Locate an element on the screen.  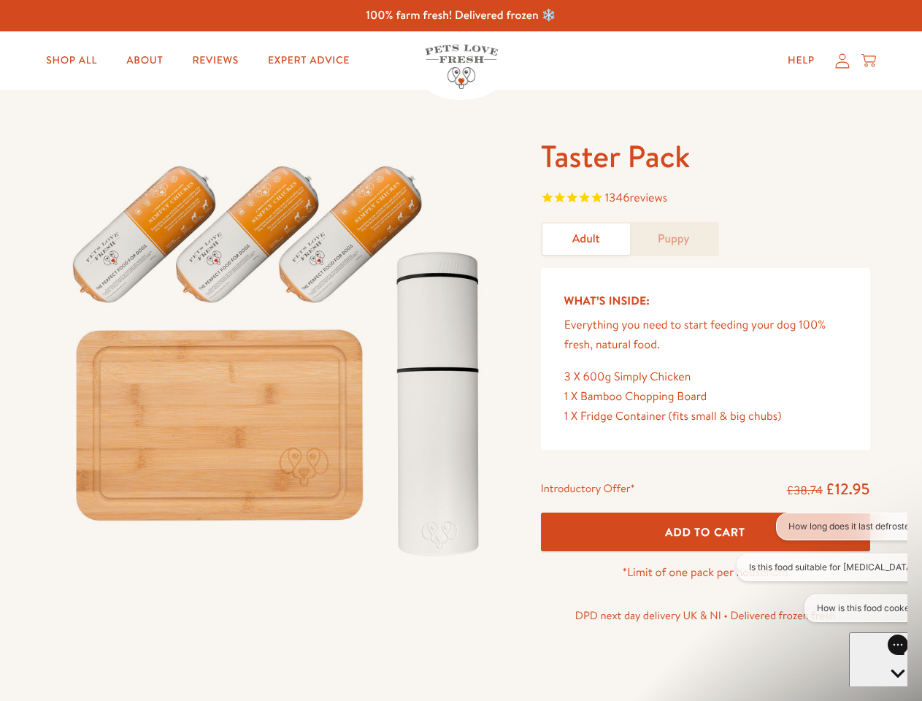
a: Puppy is located at coordinates (674, 239).